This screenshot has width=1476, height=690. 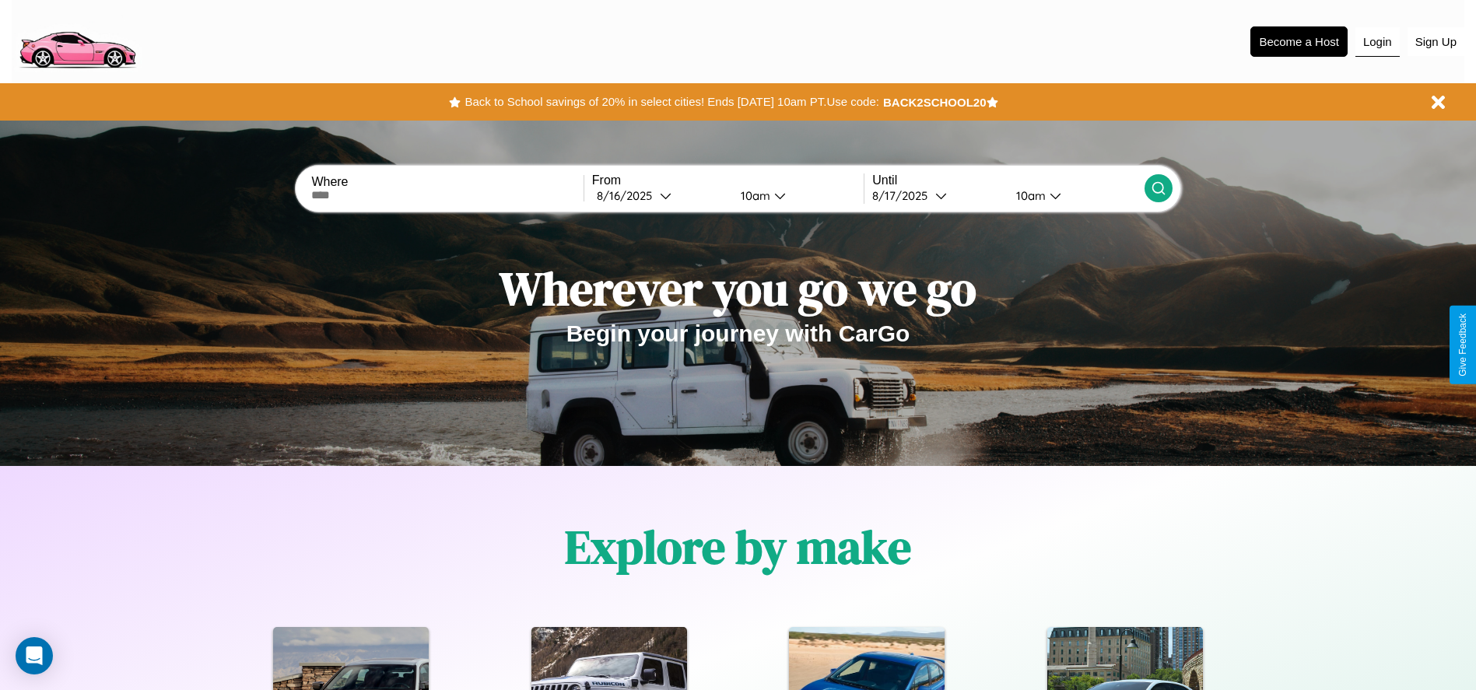 What do you see at coordinates (738, 547) in the screenshot?
I see `h1: Explore by make` at bounding box center [738, 547].